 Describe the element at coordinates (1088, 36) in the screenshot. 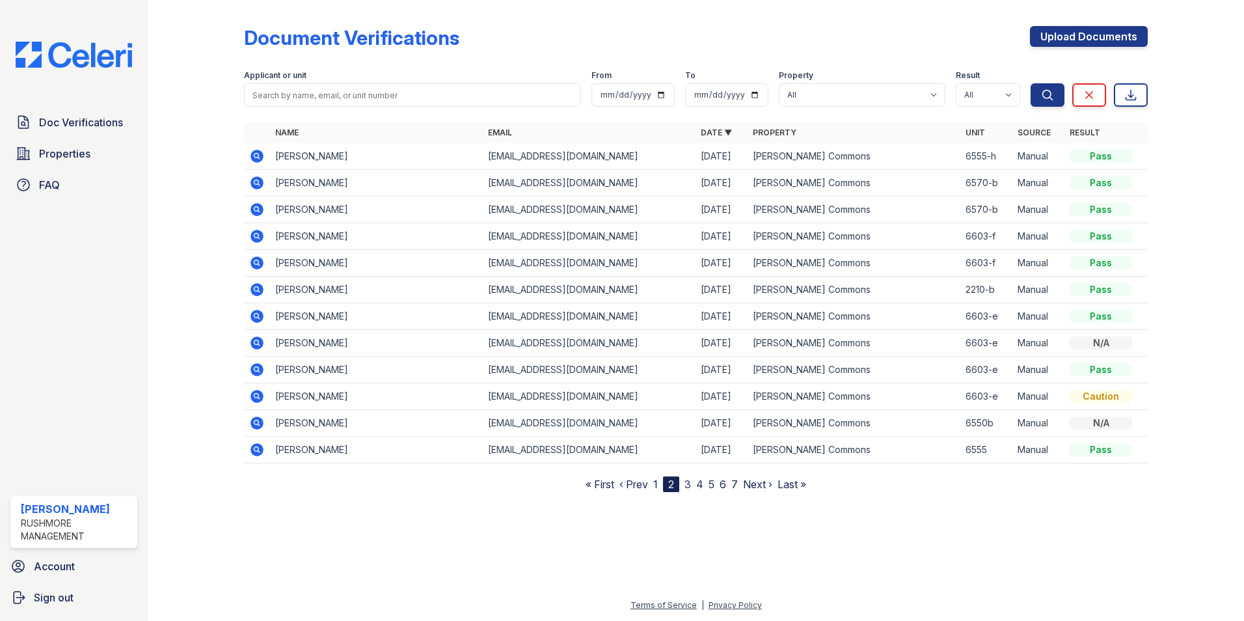

I see `a: Upload Documents` at that location.